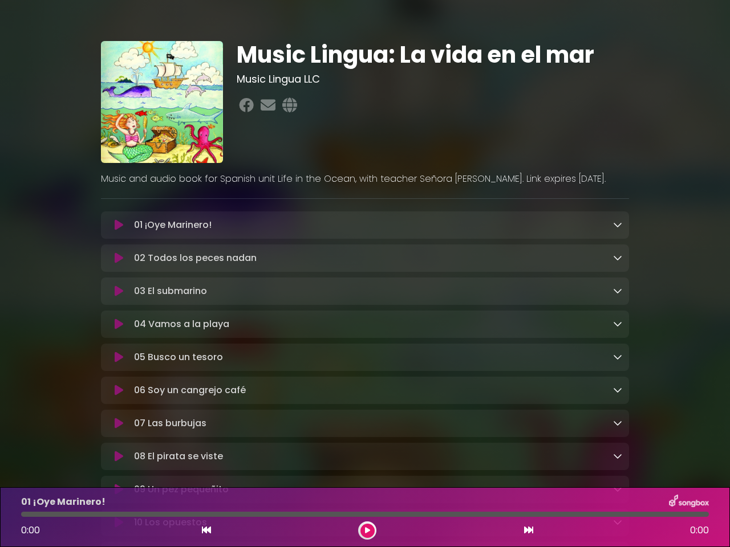 The height and width of the screenshot is (547, 730). I want to click on p: 06 Soy un cangrejo café, so click(190, 391).